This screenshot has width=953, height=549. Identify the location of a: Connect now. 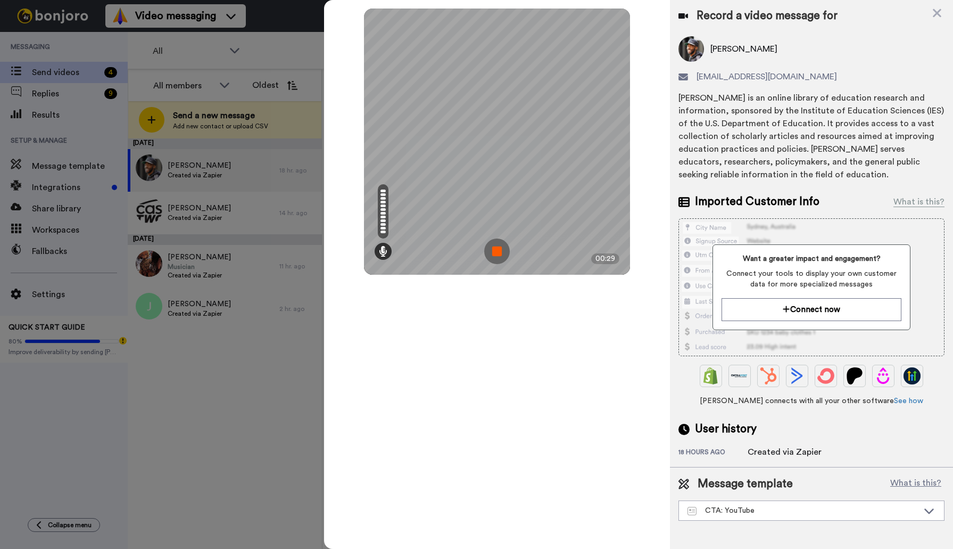
(812, 309).